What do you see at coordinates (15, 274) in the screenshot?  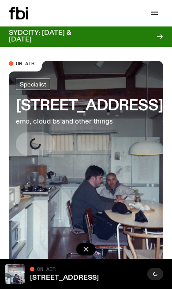 I see `img: Pat sits at a dining table with his profile facing the camera. Rhea sits to his left facing the c...` at bounding box center [15, 274].